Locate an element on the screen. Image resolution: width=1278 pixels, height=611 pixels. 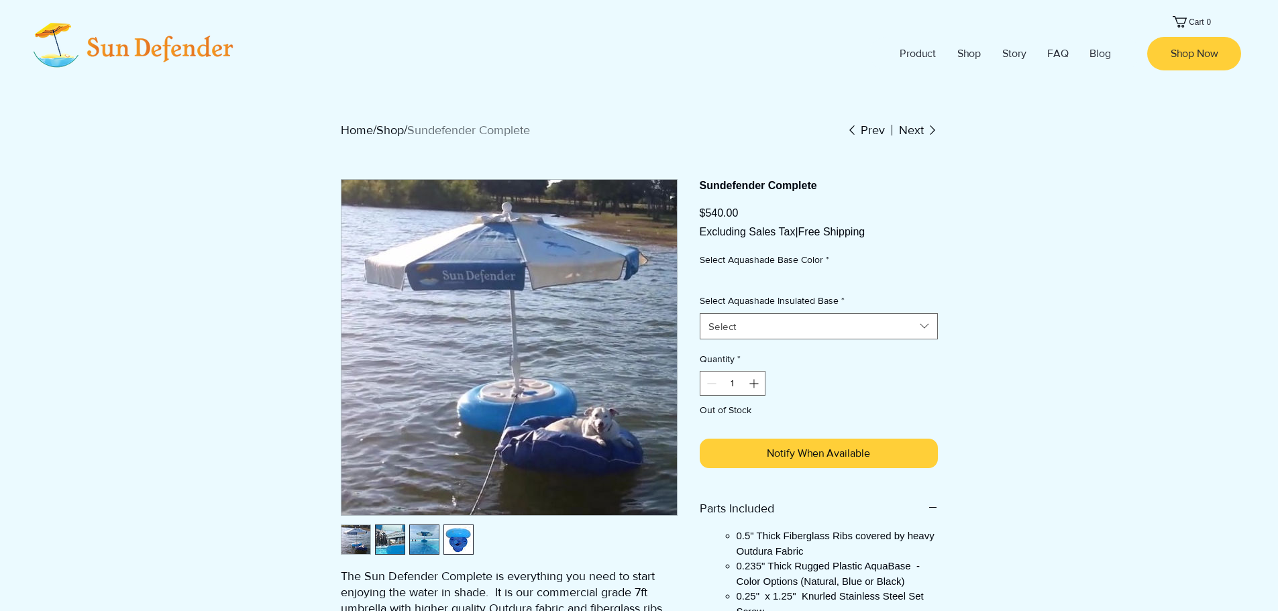
label: Select Aquashade Insulated Base is located at coordinates (818, 301).